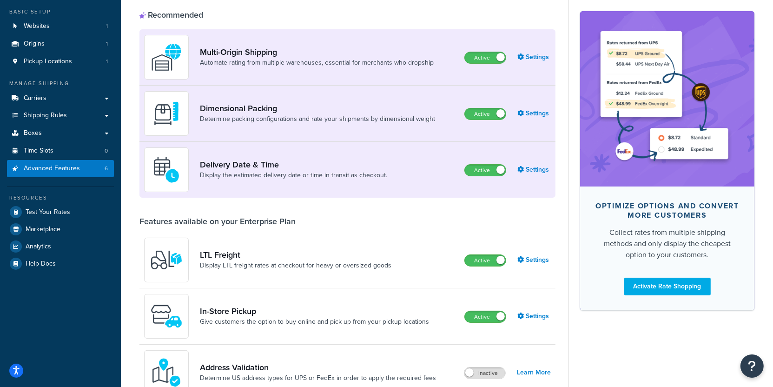 The width and height of the screenshot is (773, 387). What do you see at coordinates (667, 210) in the screenshot?
I see `div: Optimize options and convert more customers` at bounding box center [667, 210].